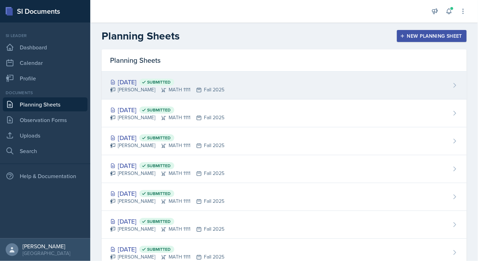 Image resolution: width=478 pixels, height=261 pixels. I want to click on button: New Planning Sheet, so click(432, 36).